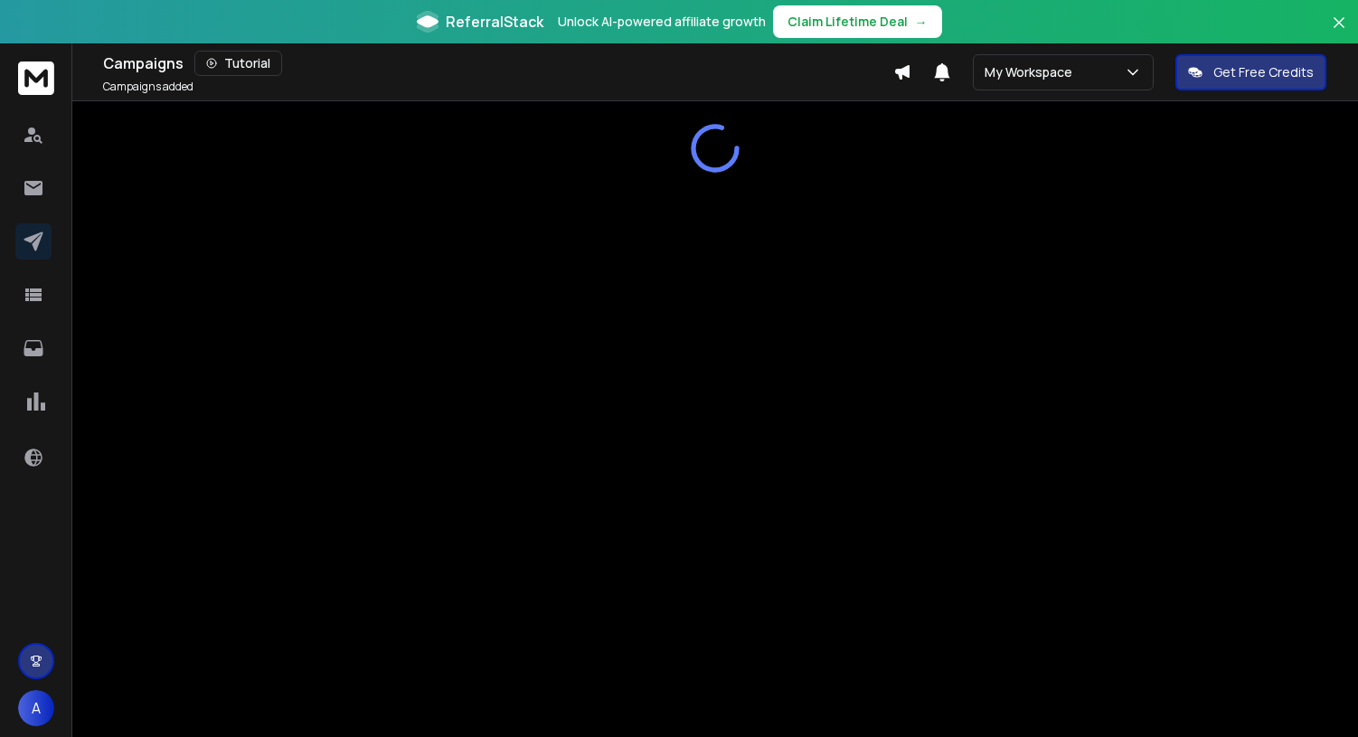  Describe the element at coordinates (1032, 72) in the screenshot. I see `p: My Workspace` at that location.